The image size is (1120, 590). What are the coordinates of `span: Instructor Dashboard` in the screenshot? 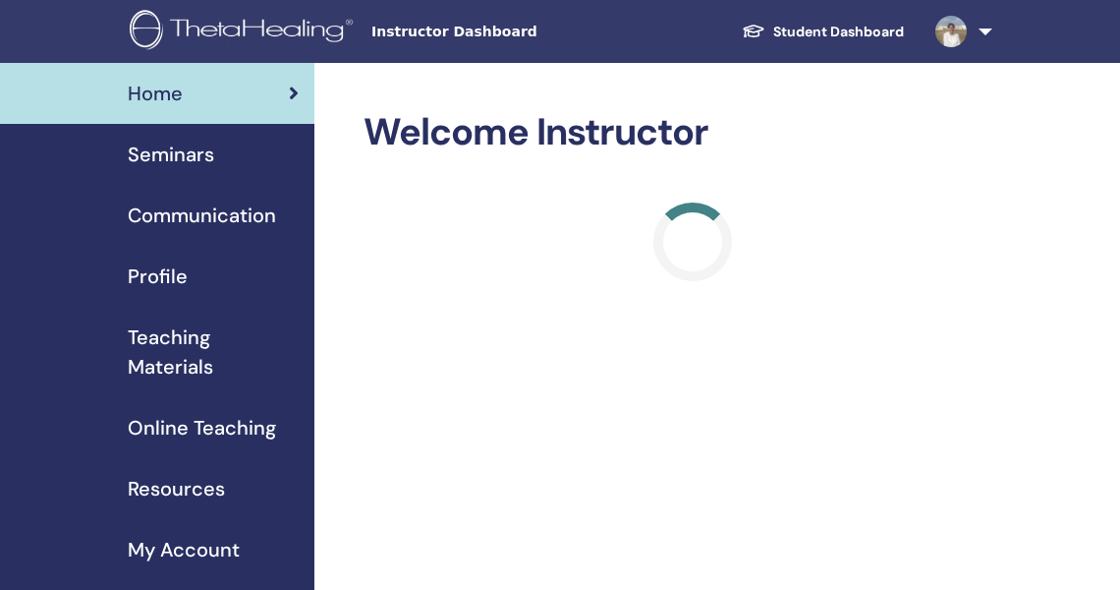 It's located at (519, 31).